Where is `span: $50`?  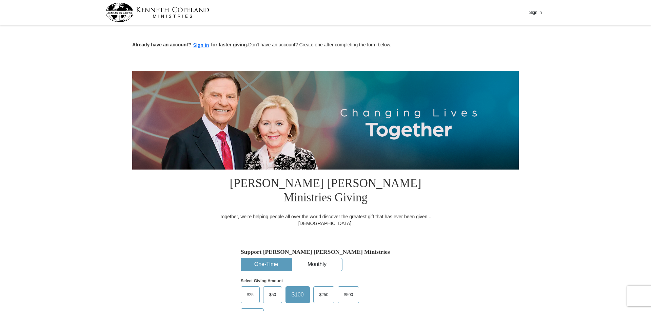
span: $50 is located at coordinates (272, 295).